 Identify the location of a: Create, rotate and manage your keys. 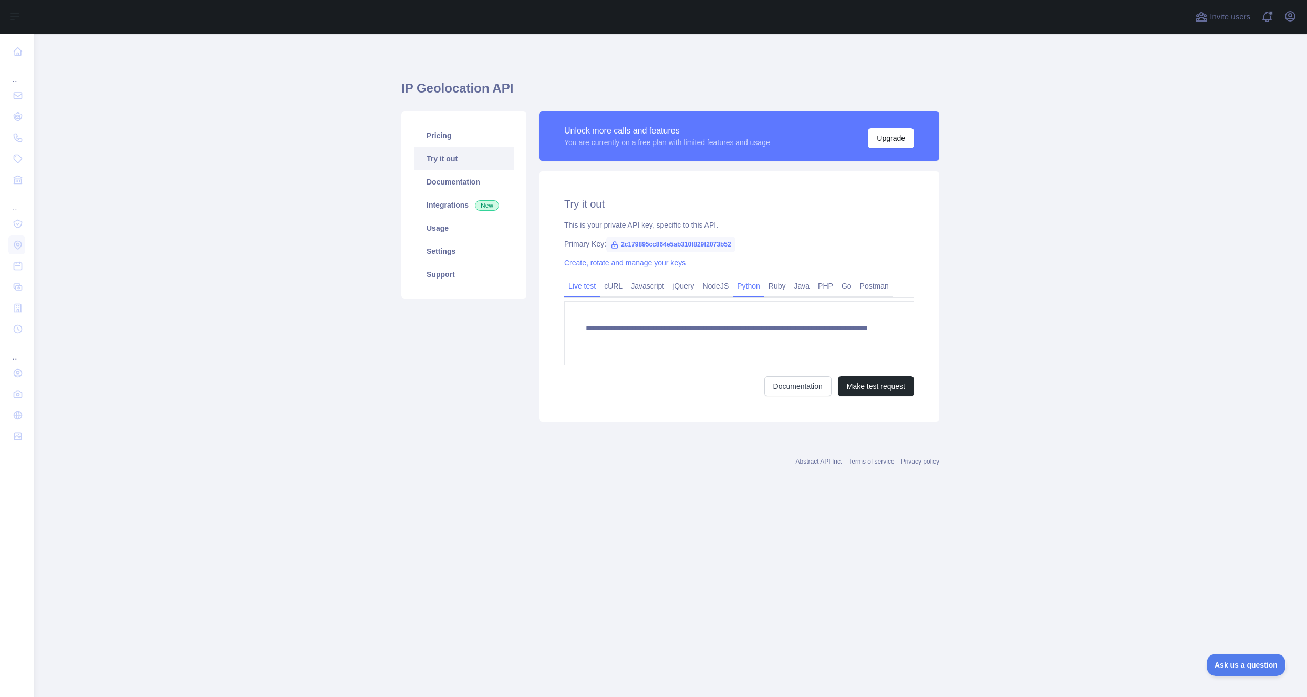
(625, 263).